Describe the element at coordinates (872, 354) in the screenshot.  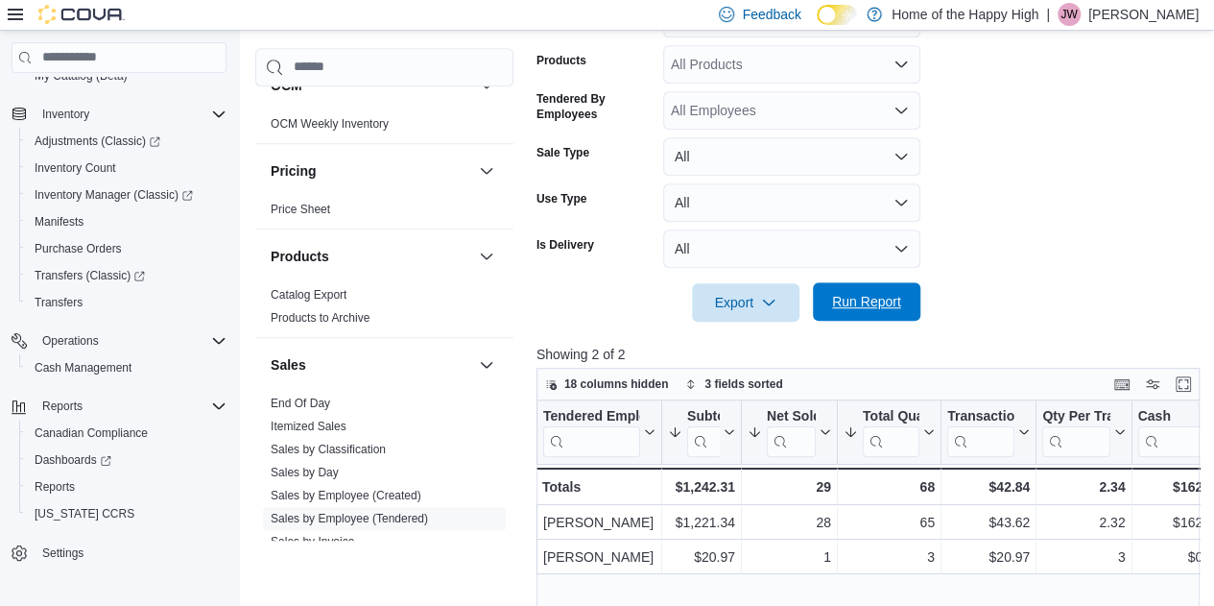
I see `p: Showing 2 of 2` at that location.